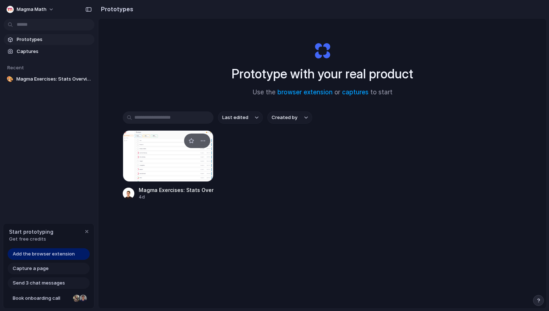  What do you see at coordinates (16, 68) in the screenshot?
I see `span: Recent` at bounding box center [16, 68].